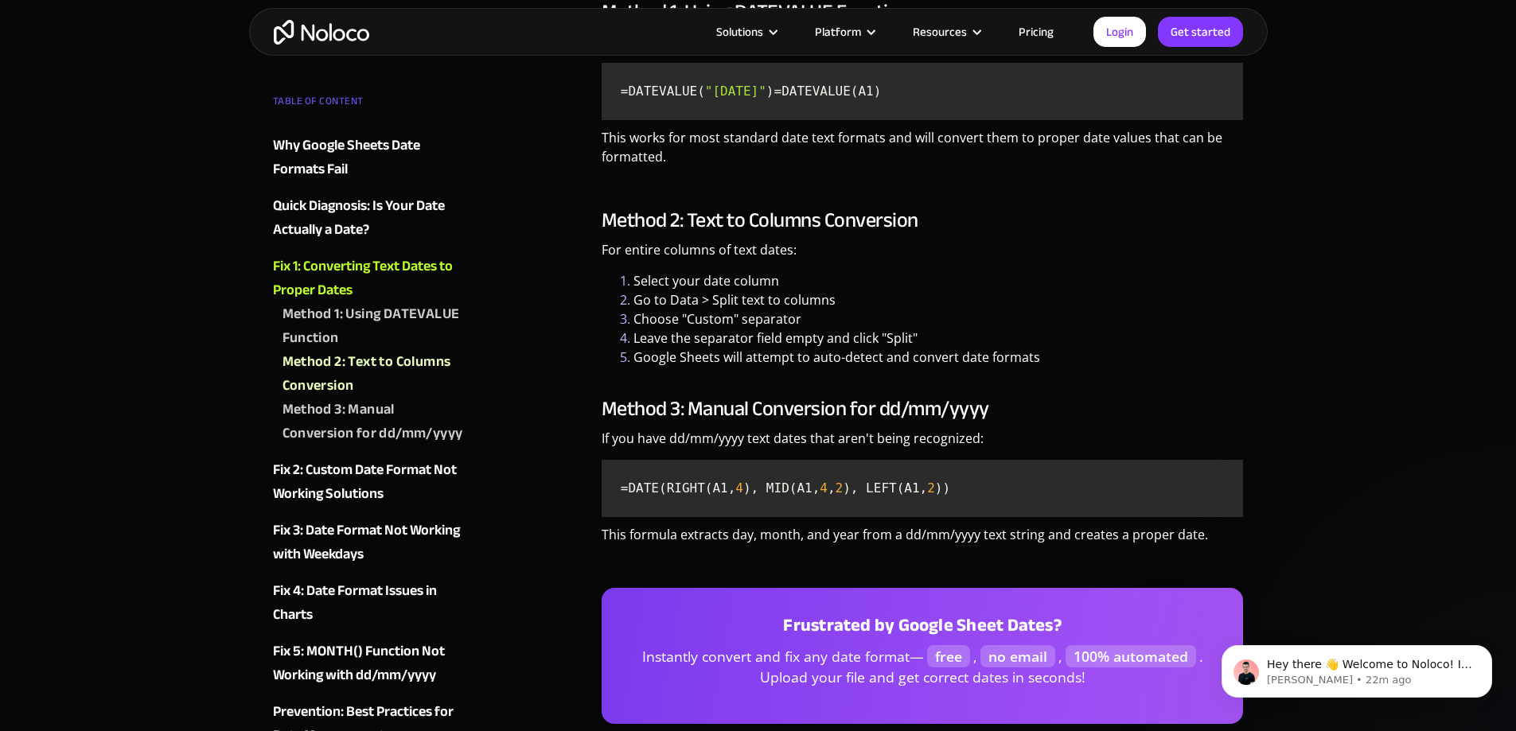 The width and height of the screenshot is (1516, 731). What do you see at coordinates (922, 625) in the screenshot?
I see `h3: Frustrated by Google Sheet Dates?` at bounding box center [922, 625].